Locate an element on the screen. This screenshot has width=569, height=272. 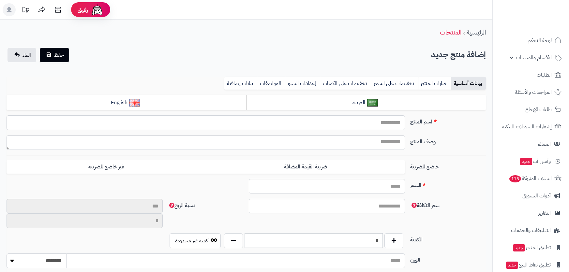
label: السعر is located at coordinates (448, 184).